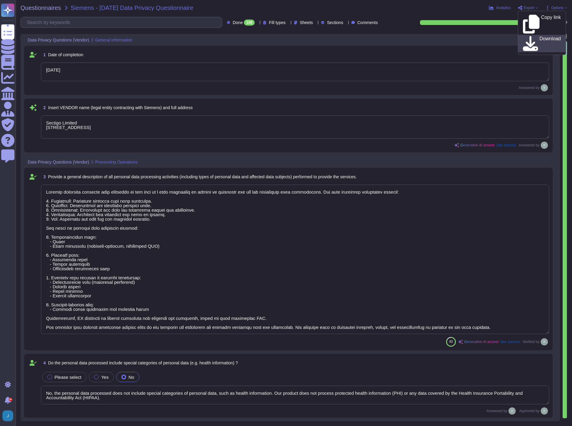 The image size is (572, 426). Describe the element at coordinates (295, 395) in the screenshot. I see `textarea: No, the personal data processed does not include special categories of personal data, such as hea...` at that location.